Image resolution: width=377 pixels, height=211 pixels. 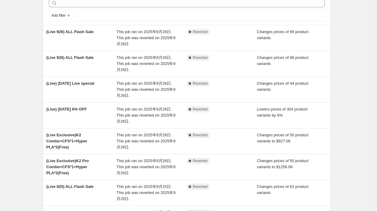 I want to click on span: (Live Exclusive)K2 Combo+CFS*1+Hyper PLA*2(Free), so click(x=67, y=141).